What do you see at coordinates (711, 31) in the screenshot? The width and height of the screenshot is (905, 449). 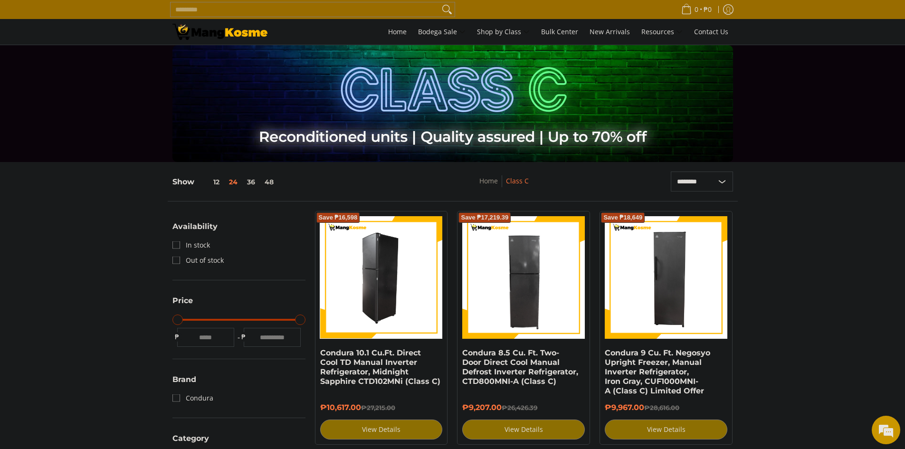 I see `span: Contact Us` at bounding box center [711, 31].